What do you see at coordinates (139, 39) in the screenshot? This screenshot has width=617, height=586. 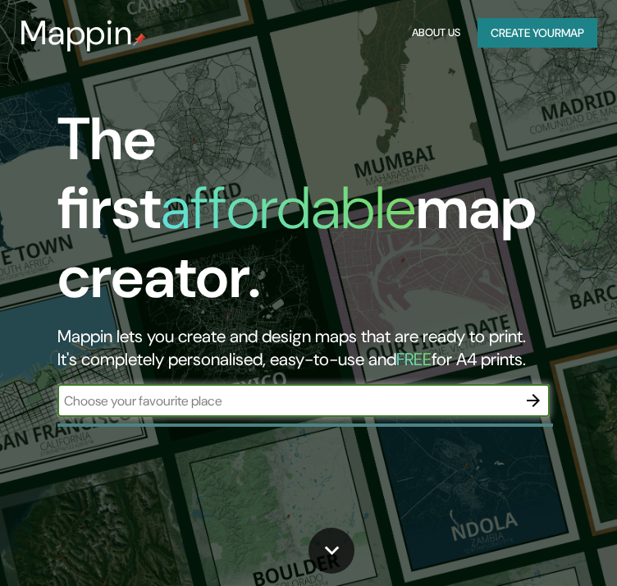 I see `img: mappin-pin` at bounding box center [139, 39].